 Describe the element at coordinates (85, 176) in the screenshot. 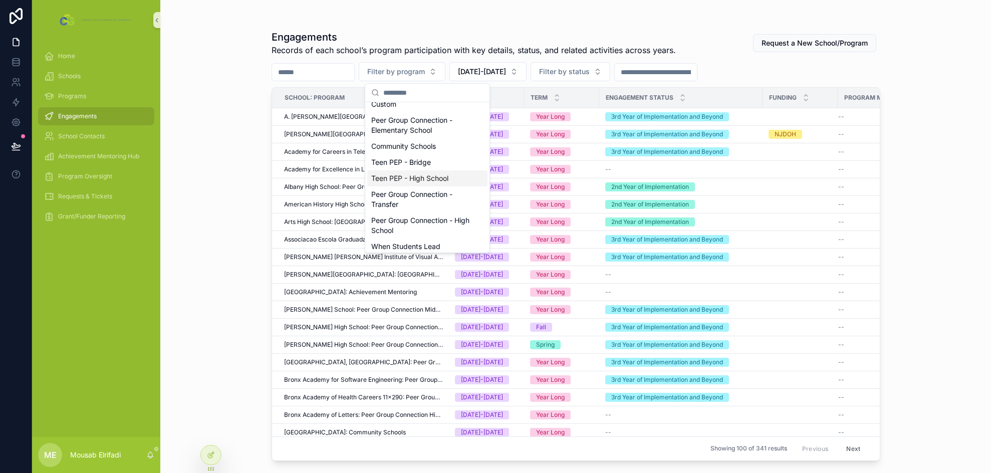

I see `span: Program Oversight` at that location.